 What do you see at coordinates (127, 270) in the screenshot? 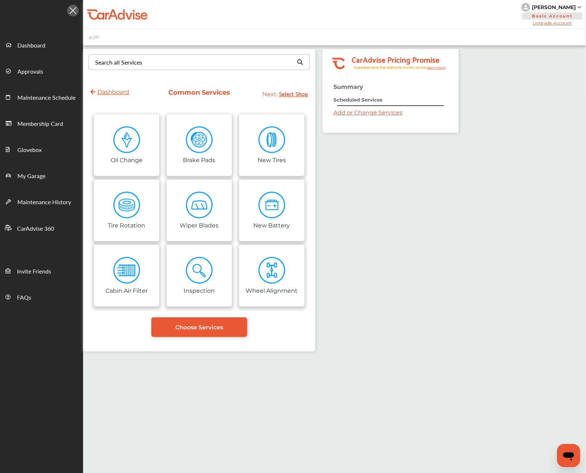
I see `img: DxW3bQHYXT2PAAAAAElFTkSuQmCC` at bounding box center [127, 270].